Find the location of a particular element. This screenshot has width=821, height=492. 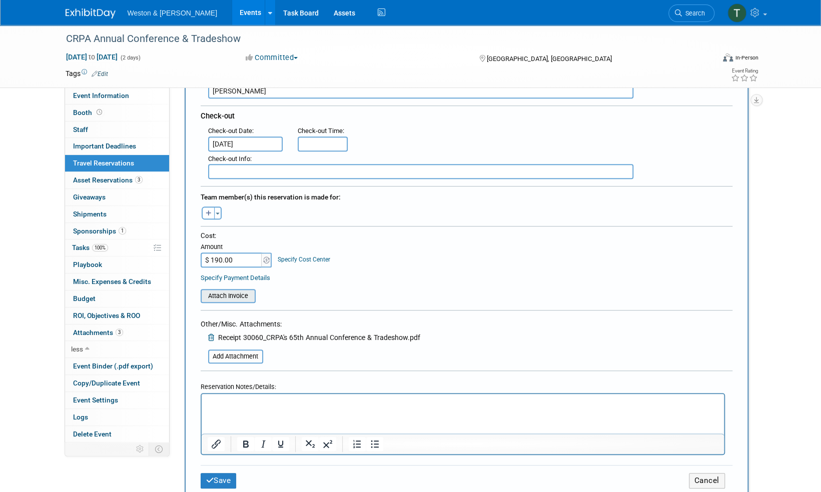

div: Reservation Notes/Details: is located at coordinates (463, 385).